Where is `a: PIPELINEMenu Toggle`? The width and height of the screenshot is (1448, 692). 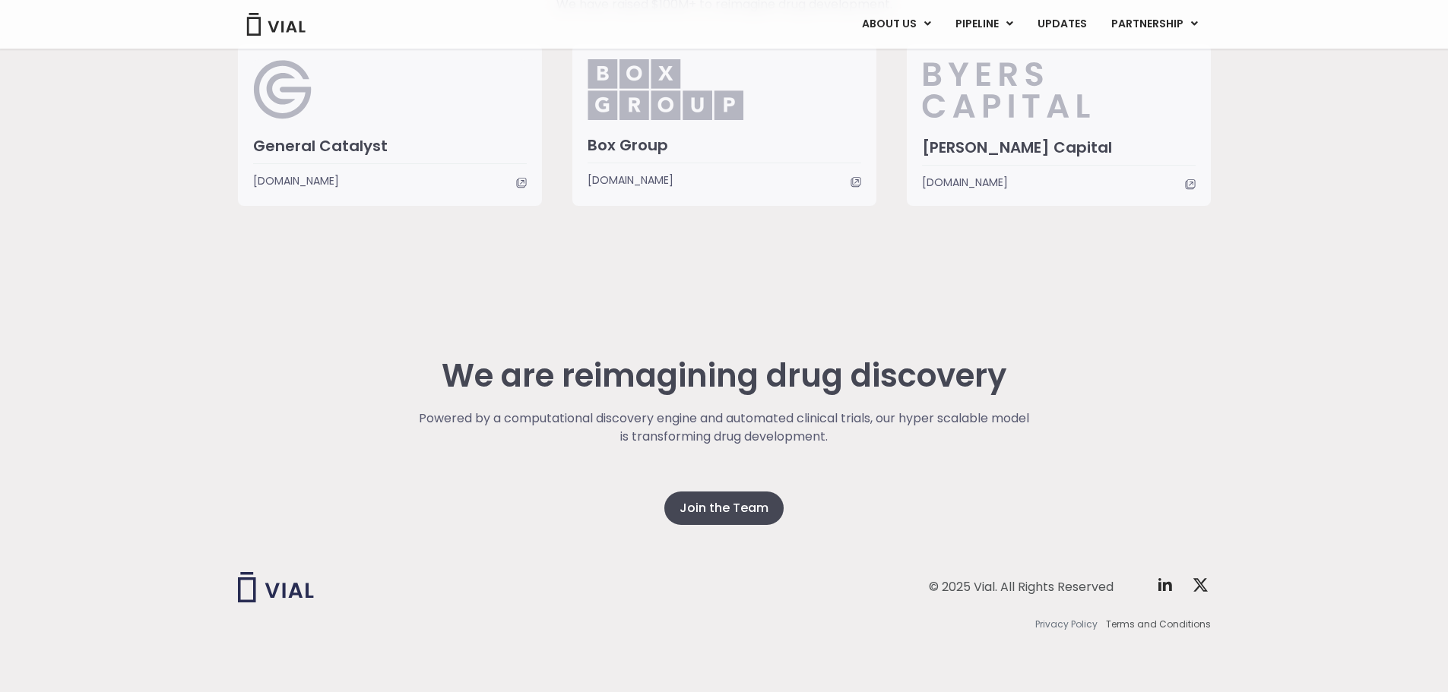 a: PIPELINEMenu Toggle is located at coordinates (983, 24).